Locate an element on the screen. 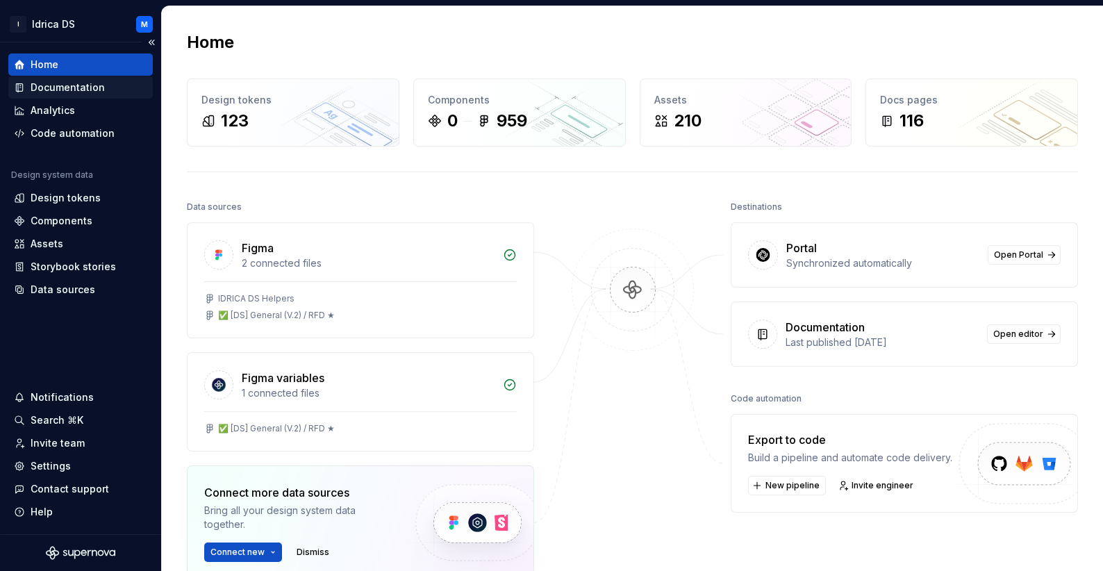 The height and width of the screenshot is (571, 1103). a: Home is located at coordinates (81, 65).